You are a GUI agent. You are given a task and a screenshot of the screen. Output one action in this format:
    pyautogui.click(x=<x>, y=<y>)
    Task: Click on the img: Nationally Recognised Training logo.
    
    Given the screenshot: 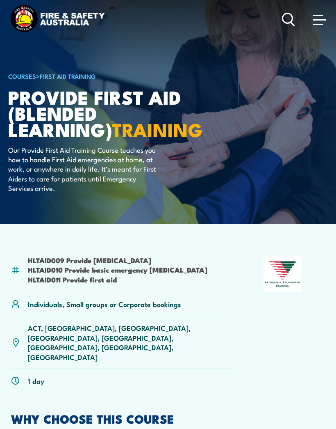 What is the action you would take?
    pyautogui.click(x=283, y=274)
    